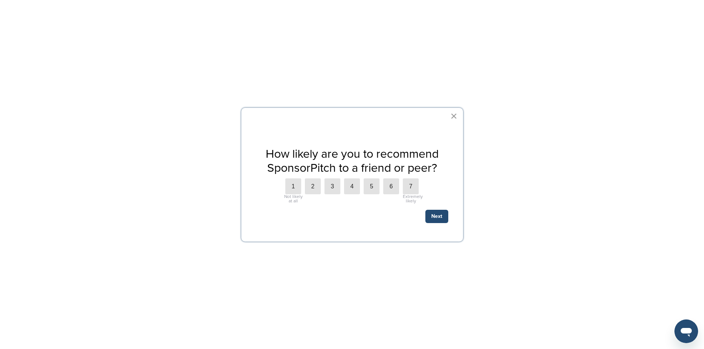 This screenshot has width=704, height=349. I want to click on button: Next, so click(437, 217).